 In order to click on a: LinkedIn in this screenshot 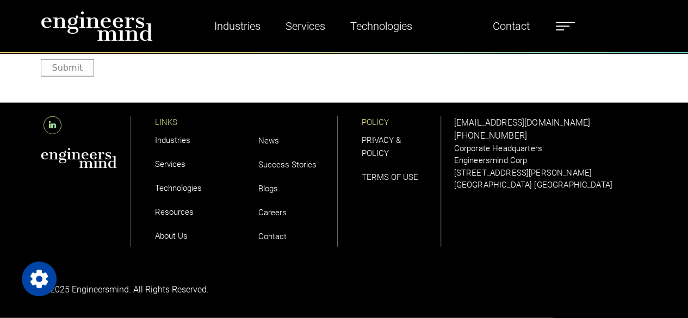, I will do `click(52, 125)`.